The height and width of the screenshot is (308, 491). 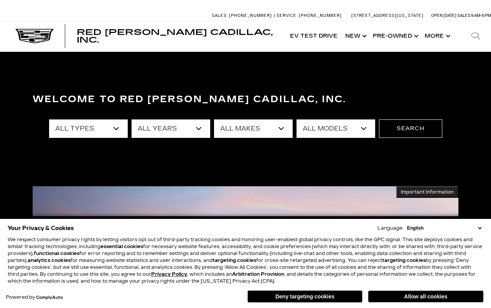 What do you see at coordinates (391, 228) in the screenshot?
I see `div: Language:` at bounding box center [391, 228].